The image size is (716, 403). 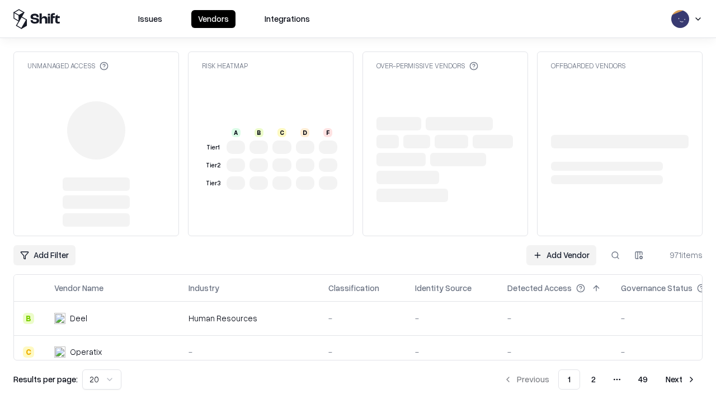 I want to click on div: Tier 1, so click(x=213, y=147).